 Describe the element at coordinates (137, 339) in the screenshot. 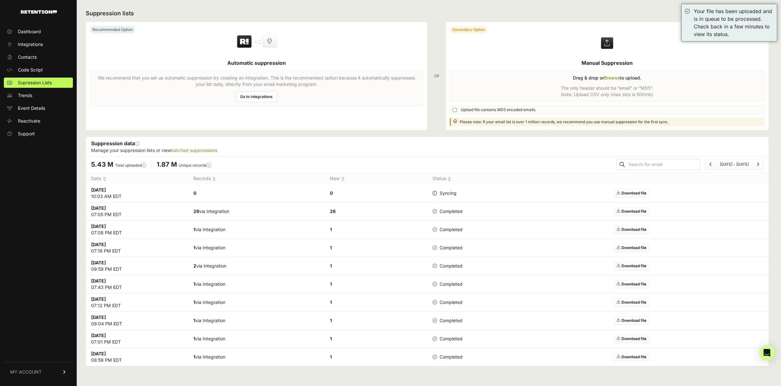

I see `td: 07:01 PM EDT` at that location.